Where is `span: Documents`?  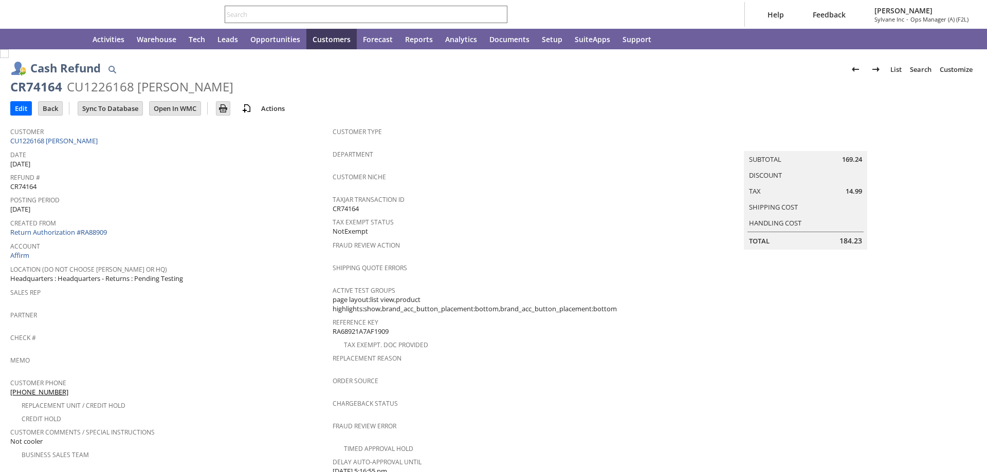
span: Documents is located at coordinates (509, 39).